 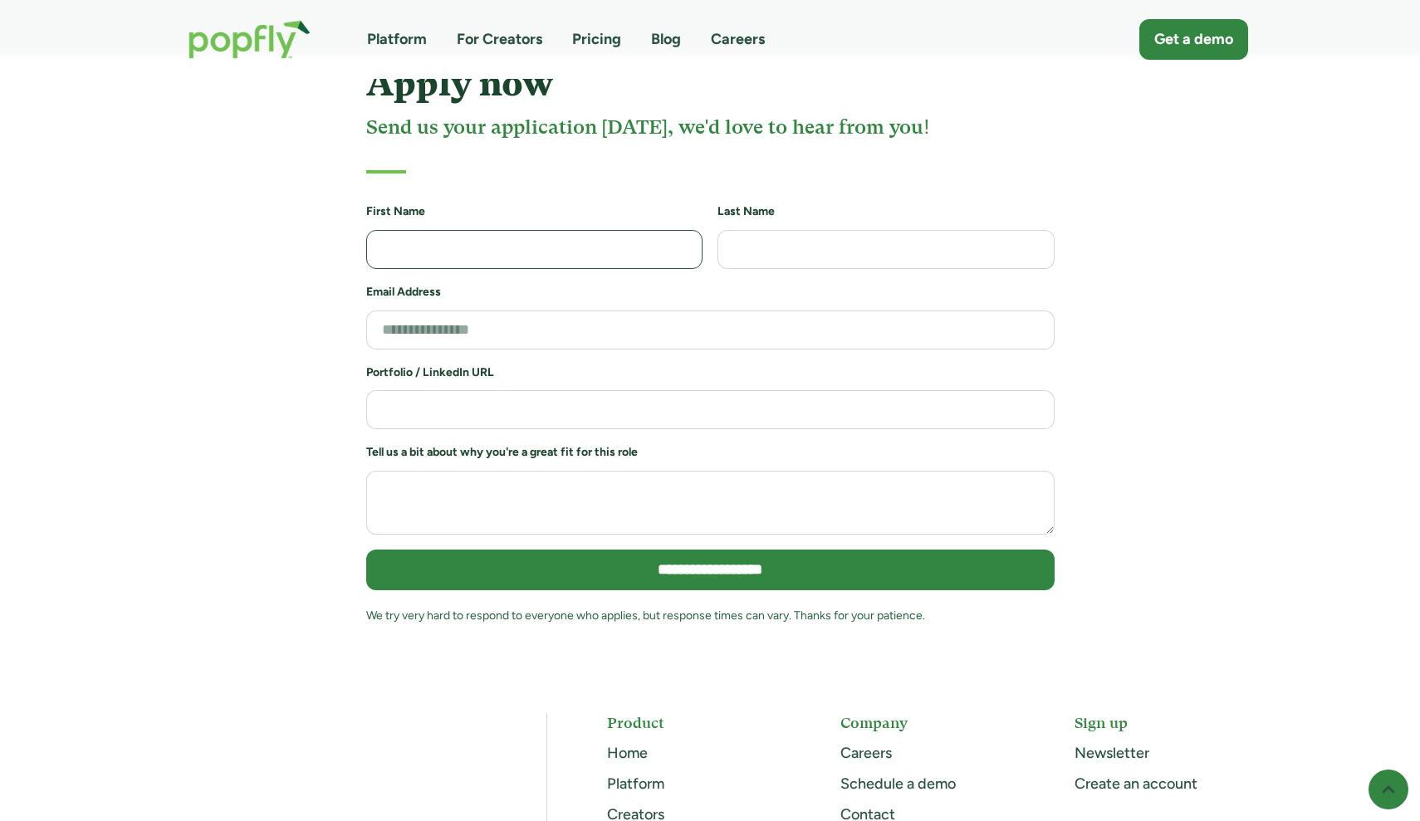 What do you see at coordinates (897, 784) in the screenshot?
I see `a: Schedule a demo` at bounding box center [897, 784].